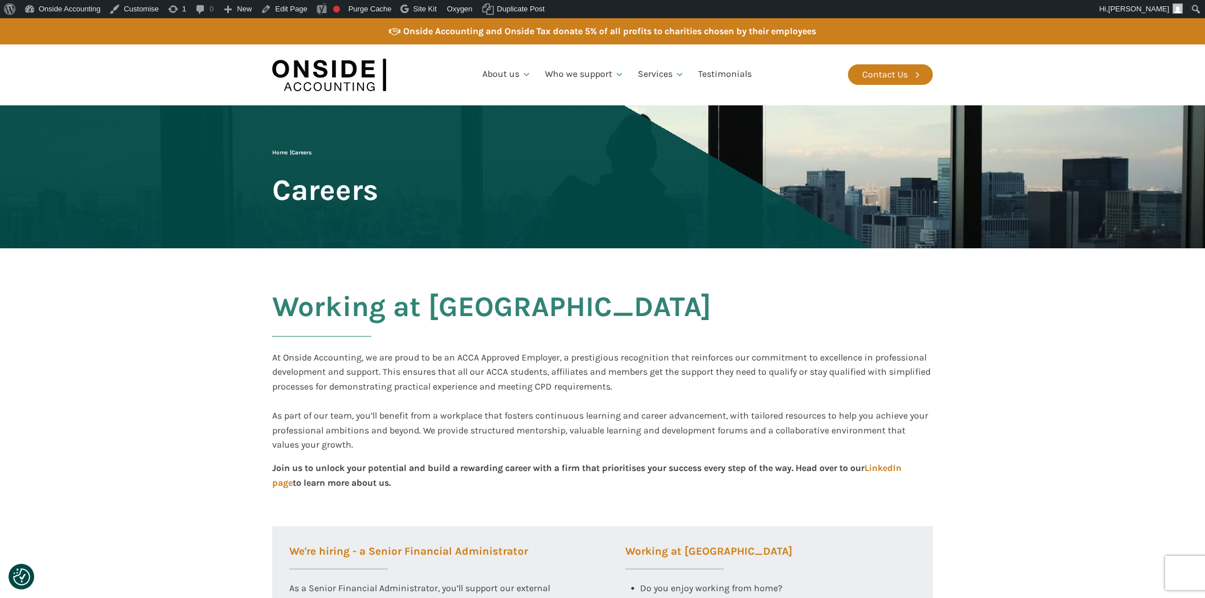 The width and height of the screenshot is (1205, 598). Describe the element at coordinates (602, 482) in the screenshot. I see `div: Join us to unlock your potential and build a rewarding career with a firm that prioritises your s...` at that location.